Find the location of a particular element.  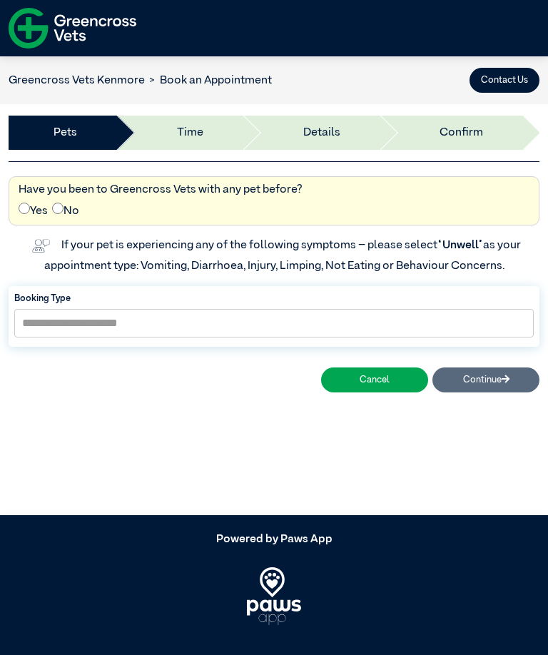

button: Cancel is located at coordinates (374, 379).